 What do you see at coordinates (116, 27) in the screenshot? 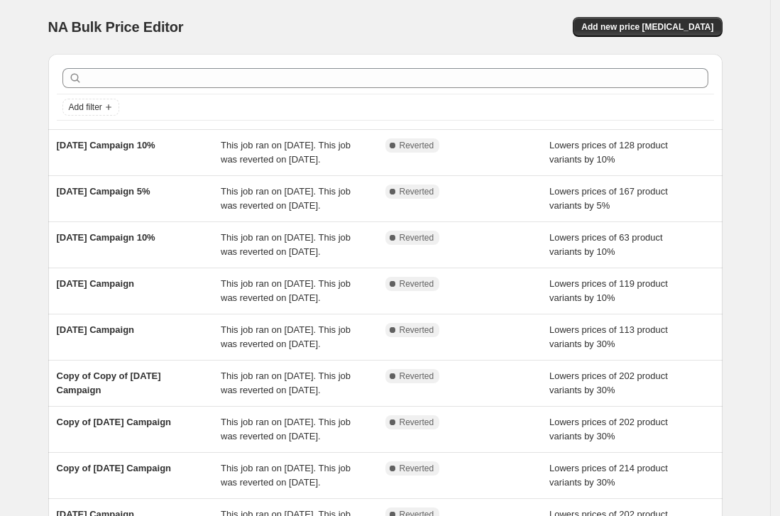
I see `span: NA Bulk Price Editor` at bounding box center [116, 27].